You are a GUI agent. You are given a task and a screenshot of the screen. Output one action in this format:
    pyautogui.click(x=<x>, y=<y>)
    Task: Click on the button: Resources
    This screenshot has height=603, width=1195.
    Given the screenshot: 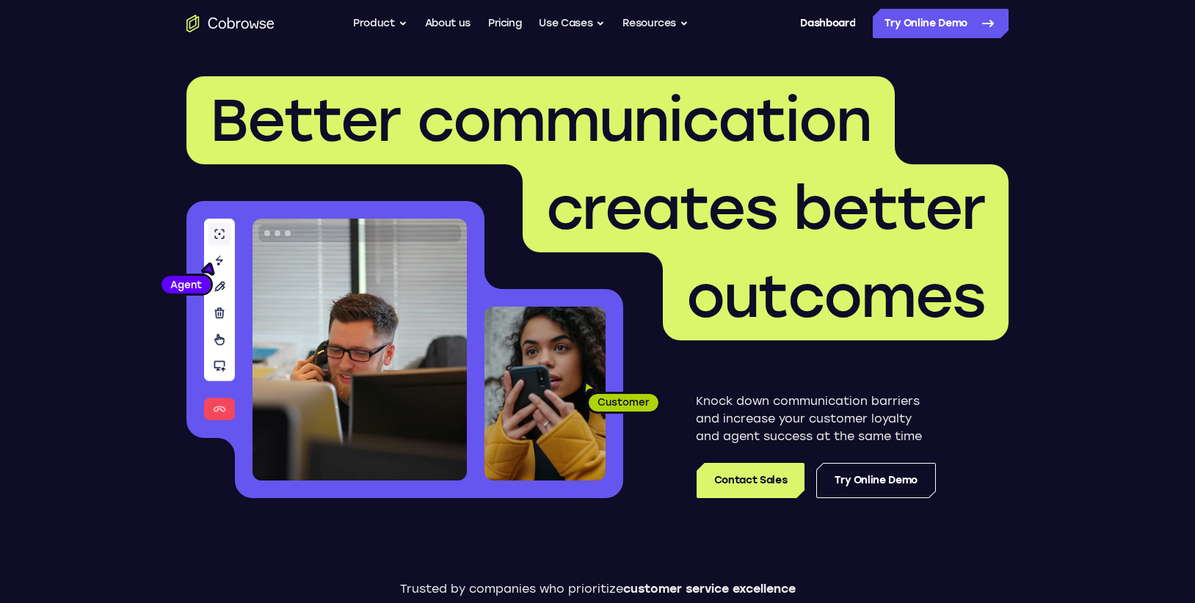 What is the action you would take?
    pyautogui.click(x=655, y=23)
    